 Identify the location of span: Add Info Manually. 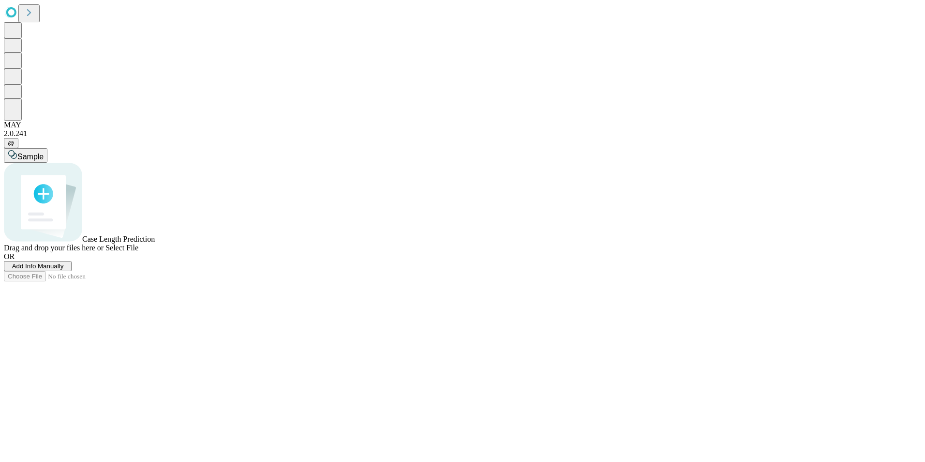
(38, 266).